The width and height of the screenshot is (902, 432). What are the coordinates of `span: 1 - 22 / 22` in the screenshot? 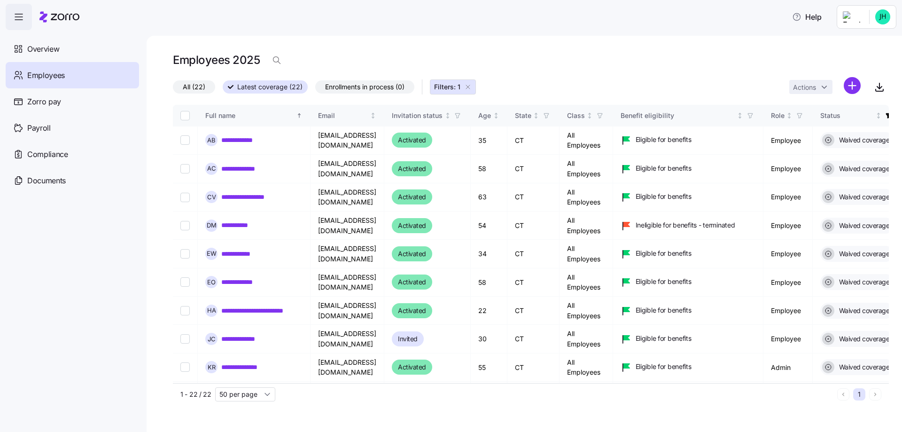 It's located at (196, 394).